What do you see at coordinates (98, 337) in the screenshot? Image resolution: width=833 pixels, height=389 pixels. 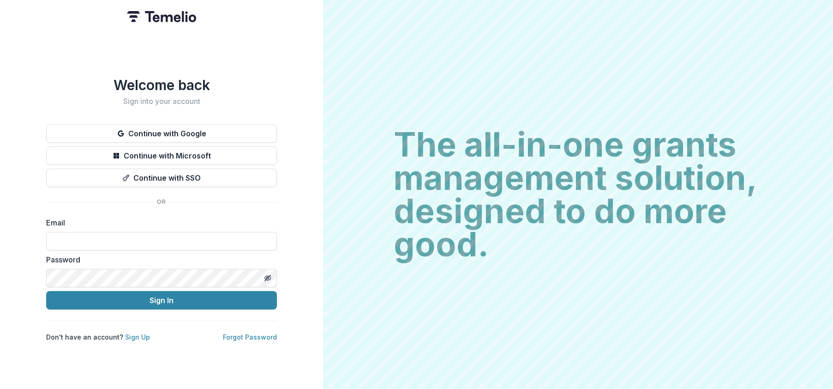 I see `p: Don't have an account?` at bounding box center [98, 337].